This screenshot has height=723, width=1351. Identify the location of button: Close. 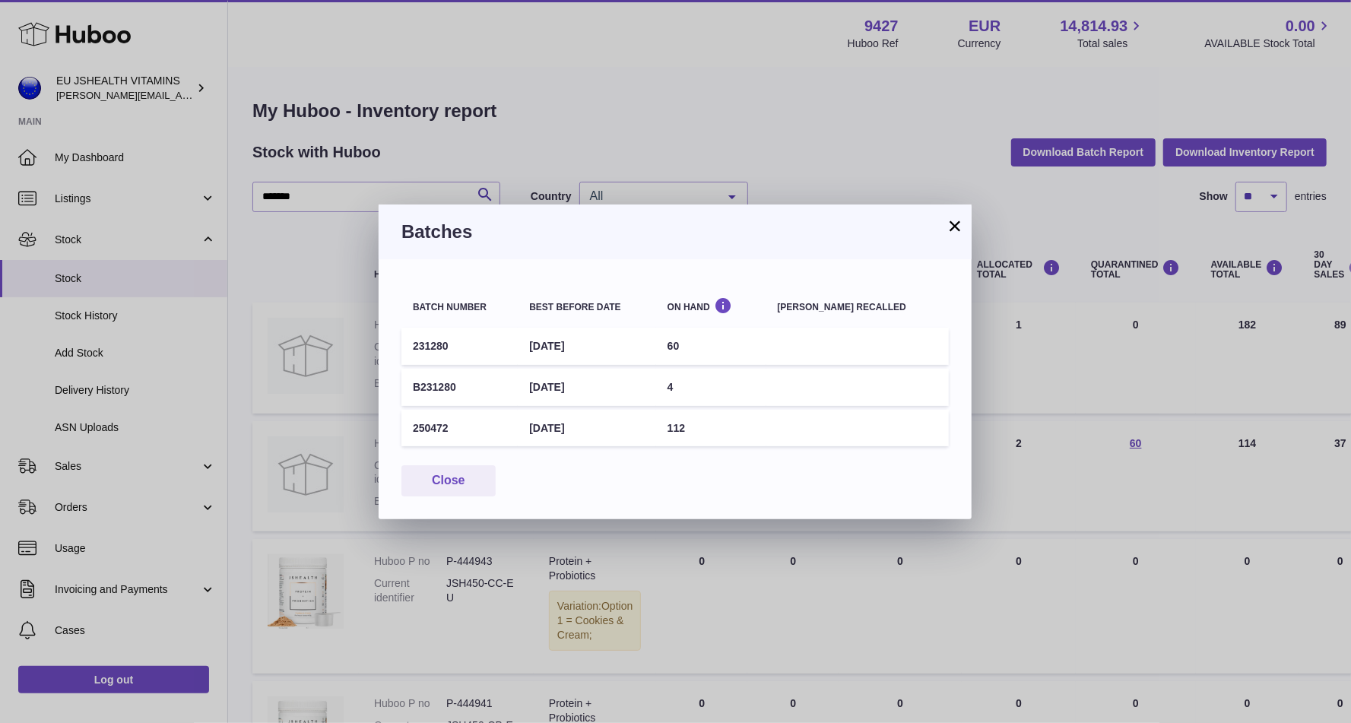
(449, 481).